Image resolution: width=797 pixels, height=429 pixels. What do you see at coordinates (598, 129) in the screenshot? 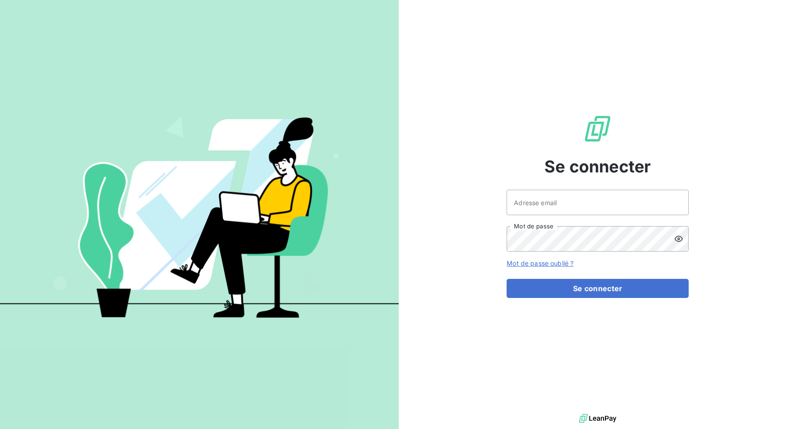
I see `img: Logo LeanPay` at bounding box center [598, 129].